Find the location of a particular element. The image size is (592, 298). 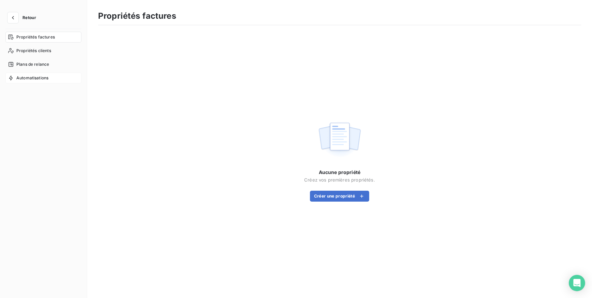

span: Aucune propriété is located at coordinates (340, 172).